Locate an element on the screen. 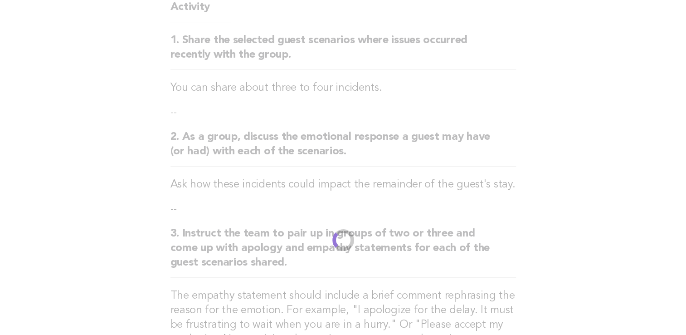 The image size is (686, 335). h3: You can share about three to four incidents. is located at coordinates (343, 88).